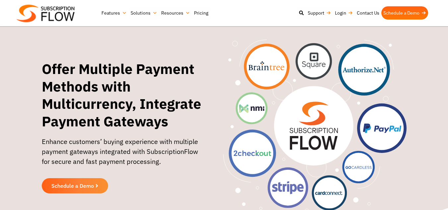 The image size is (448, 210). Describe the element at coordinates (124, 155) in the screenshot. I see `p: Enhance customers’ buying experience with multiple payment gateways integrated with SubscriptionF...` at that location.